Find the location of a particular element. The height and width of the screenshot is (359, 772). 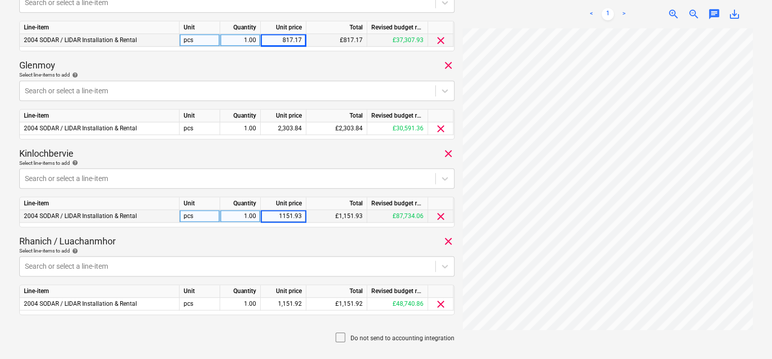

span: zoom_in is located at coordinates (674, 14).